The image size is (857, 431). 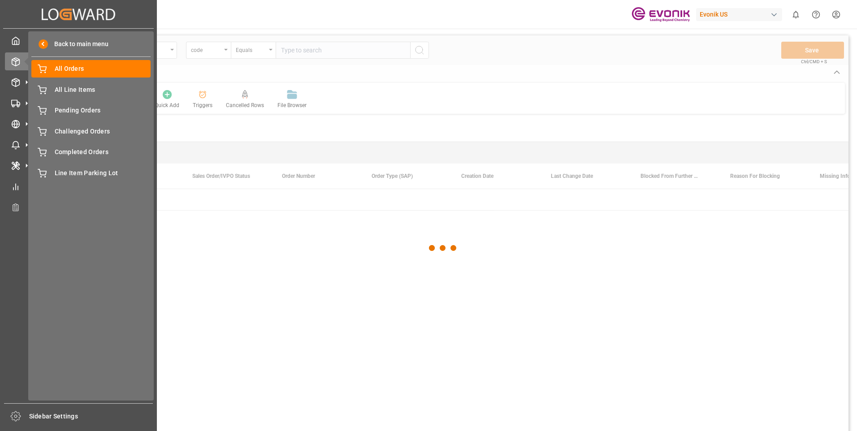 I want to click on a: Challenged Orders, so click(x=91, y=131).